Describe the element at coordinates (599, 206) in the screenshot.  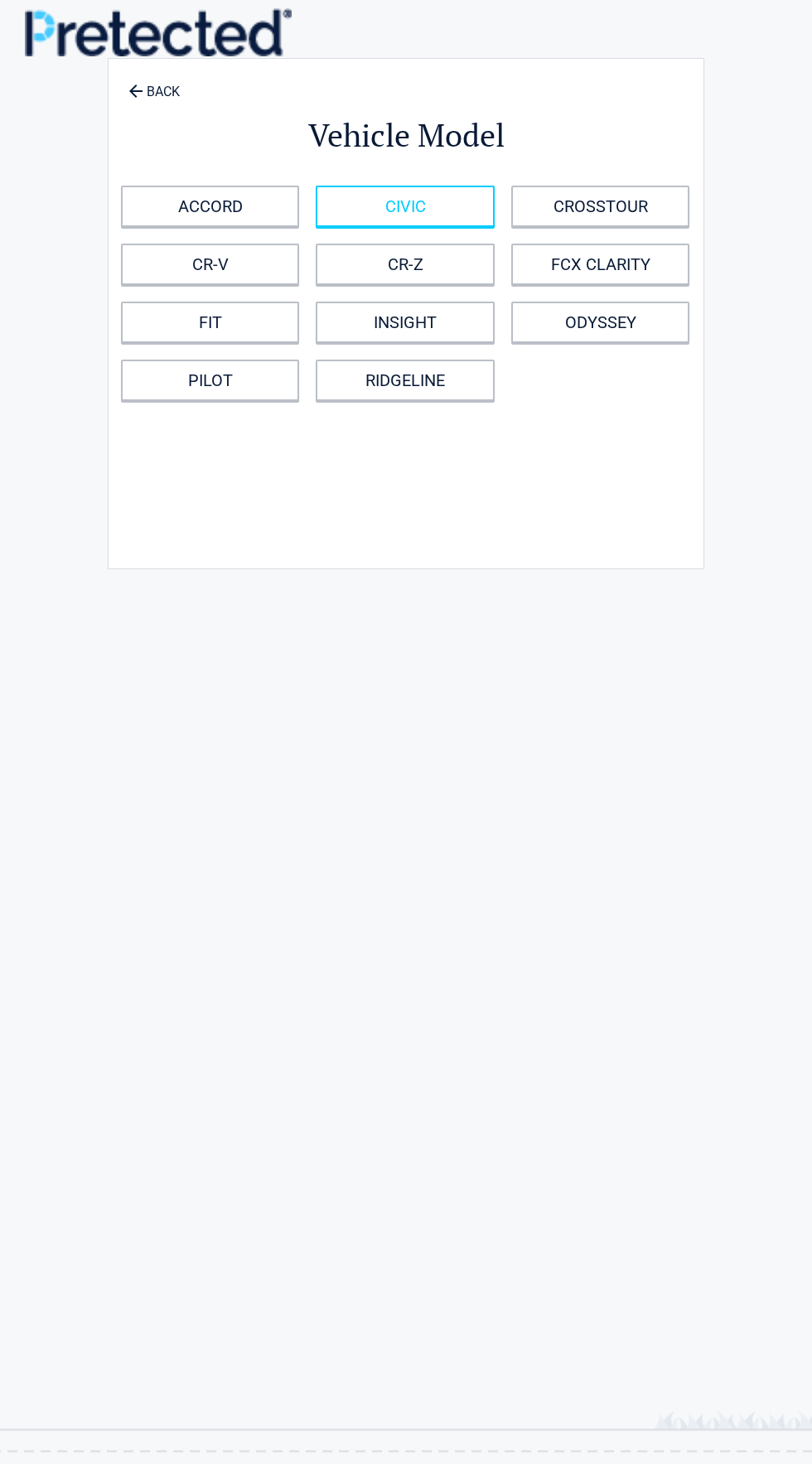
I see `a: CROSSTOUR` at that location.